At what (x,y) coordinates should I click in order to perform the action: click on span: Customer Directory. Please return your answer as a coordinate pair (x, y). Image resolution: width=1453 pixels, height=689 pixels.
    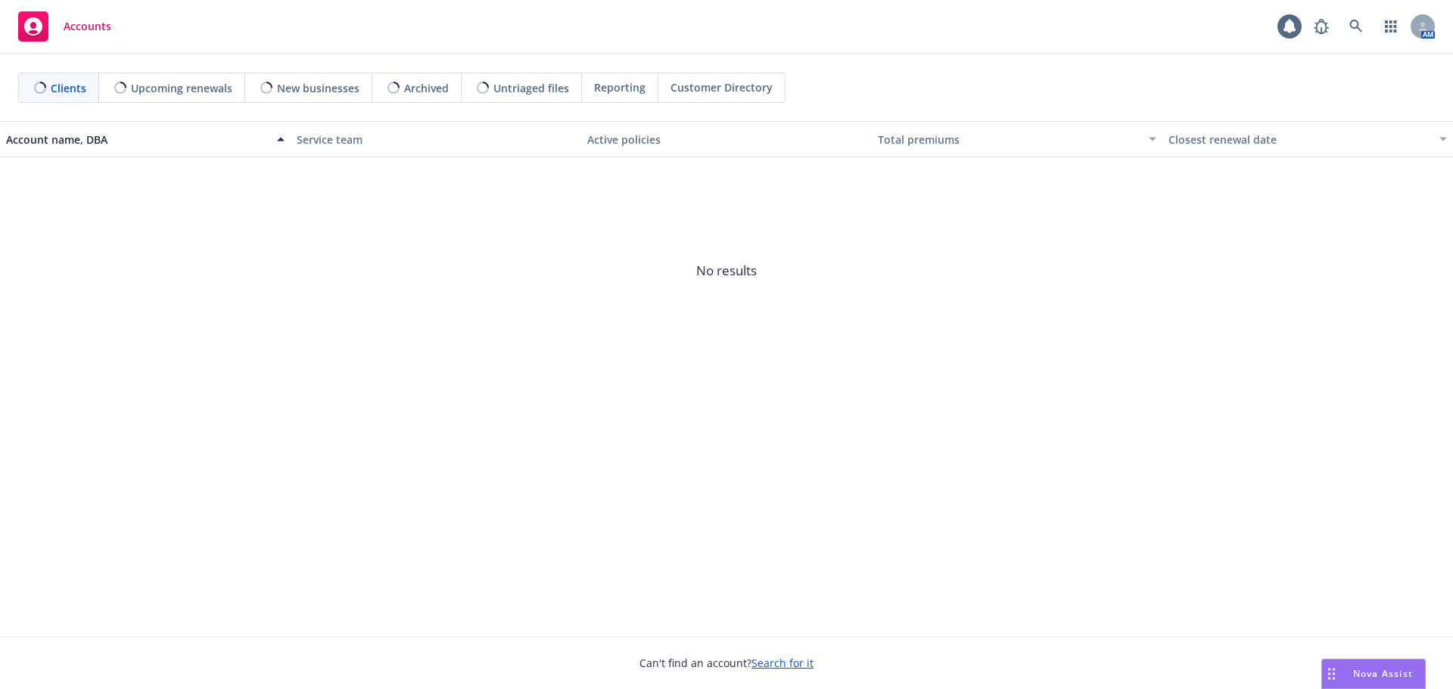
    Looking at the image, I should click on (721, 87).